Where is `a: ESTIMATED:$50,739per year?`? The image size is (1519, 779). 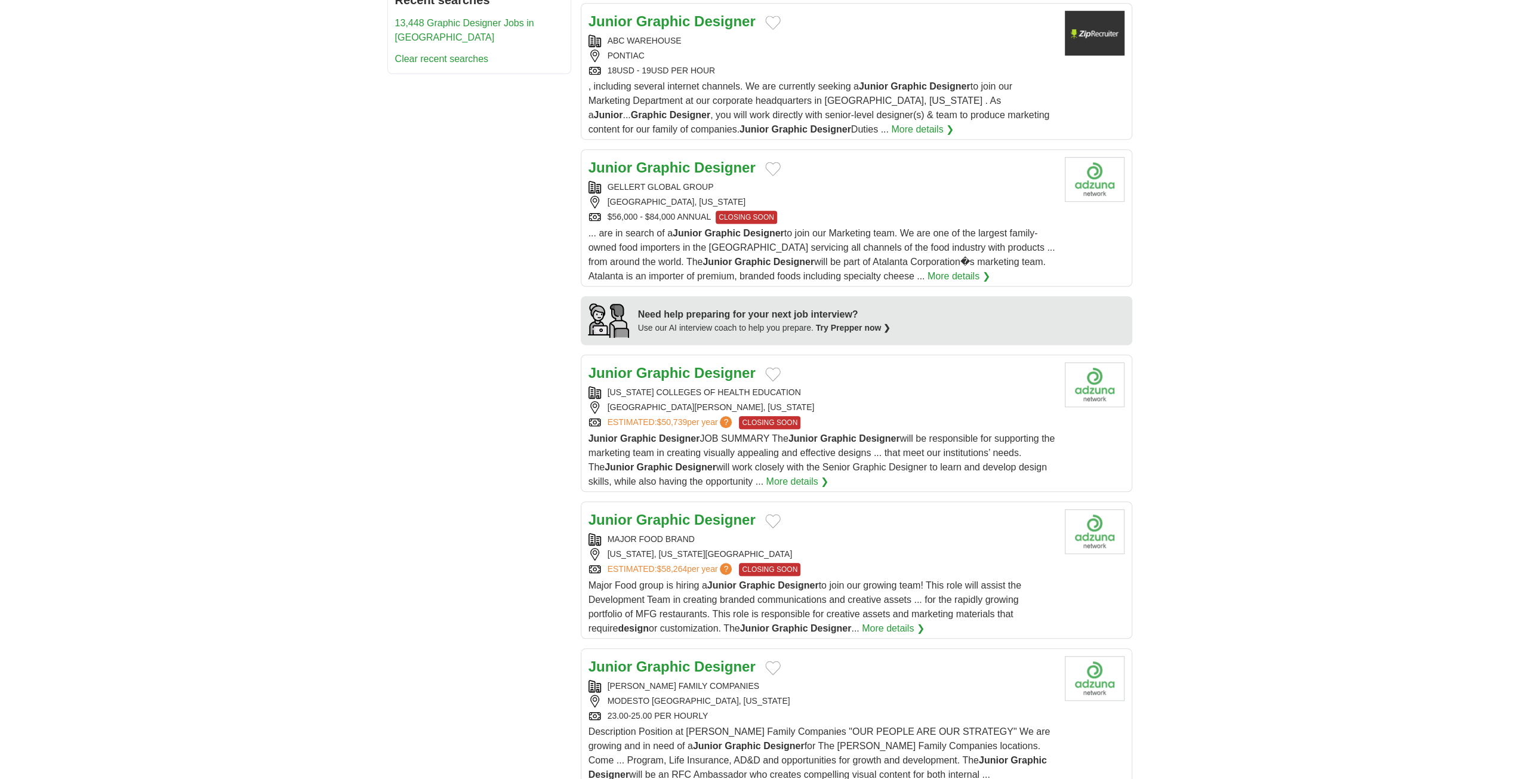 a: ESTIMATED:$50,739per year? is located at coordinates (671, 423).